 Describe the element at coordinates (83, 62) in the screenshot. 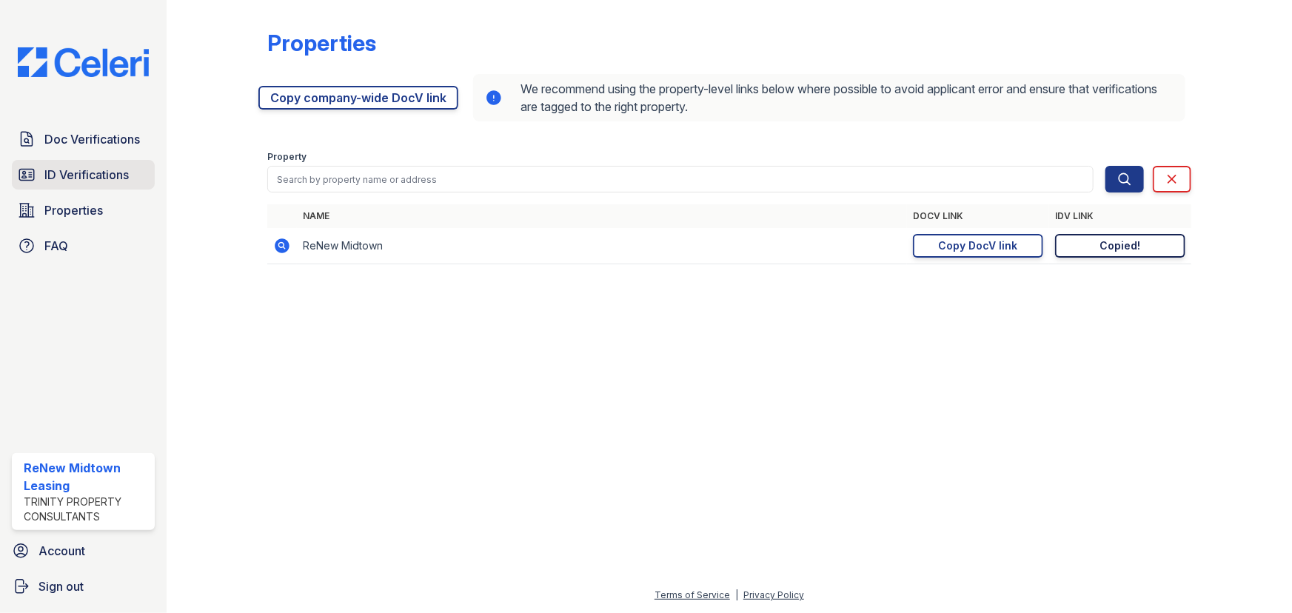

I see `img: CE_Logo_Blue-a8612792a0a2168367f1c8372b55b34899dd931a85d93a1a3d3e32e68fde9ad4.png` at that location.